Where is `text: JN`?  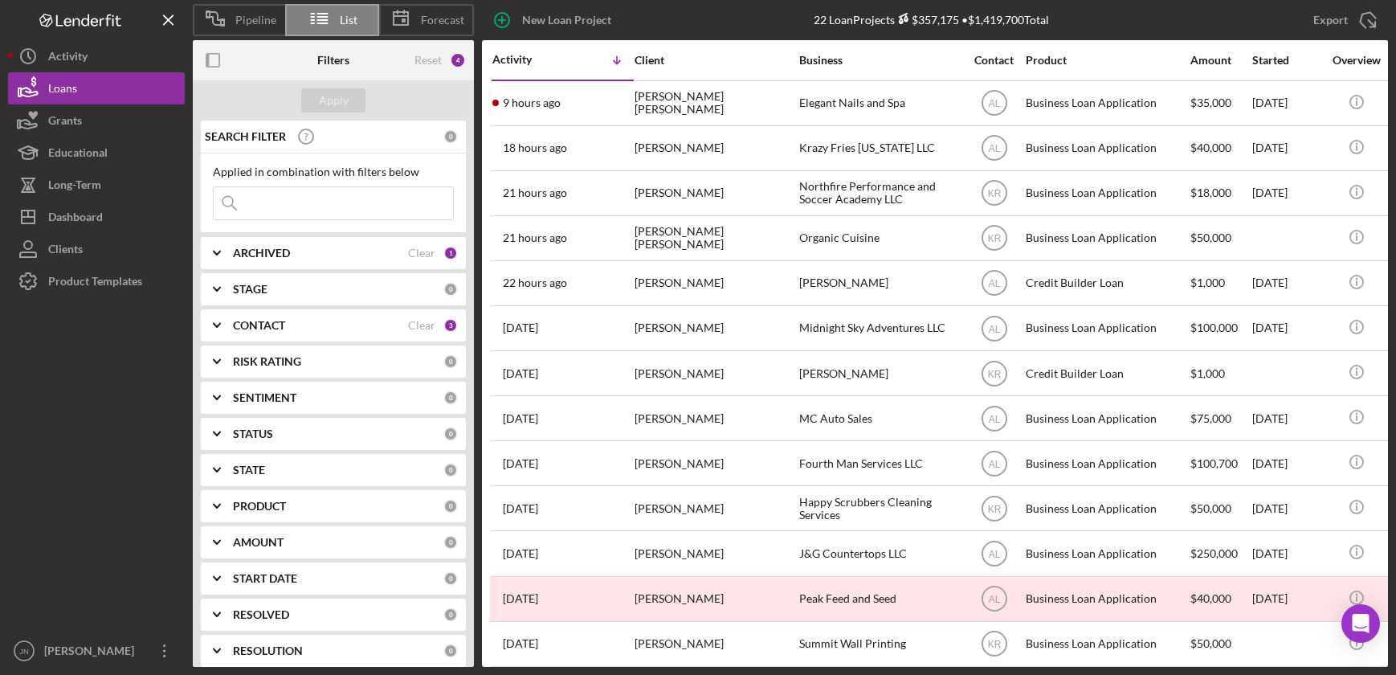 text: JN is located at coordinates (24, 650).